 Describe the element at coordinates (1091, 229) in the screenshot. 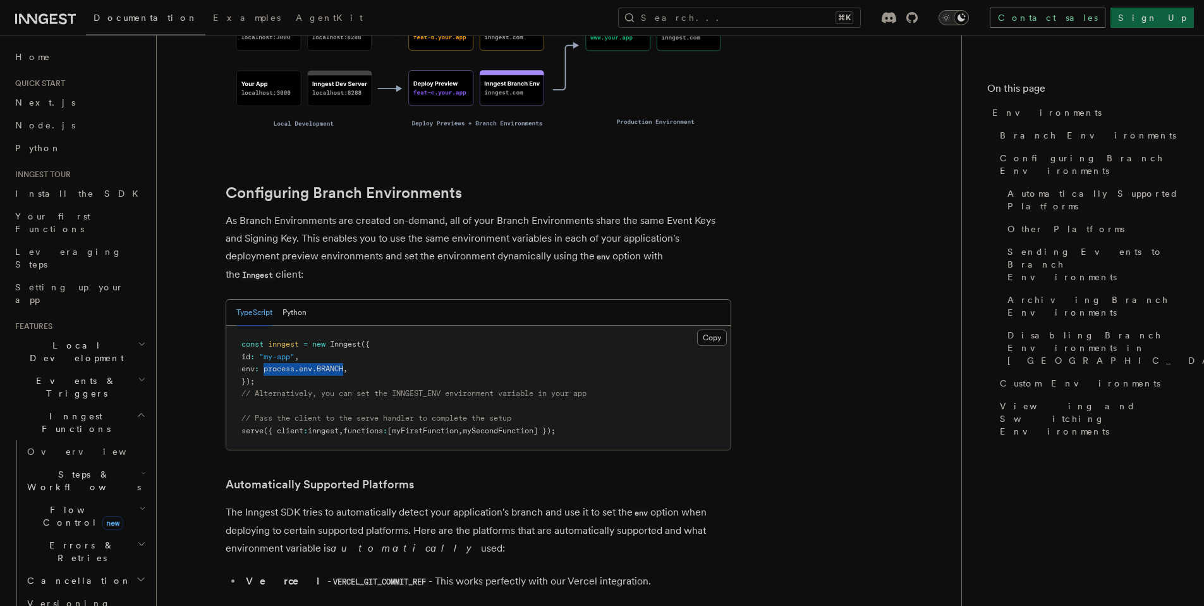

I see `a: Other Platforms` at that location.